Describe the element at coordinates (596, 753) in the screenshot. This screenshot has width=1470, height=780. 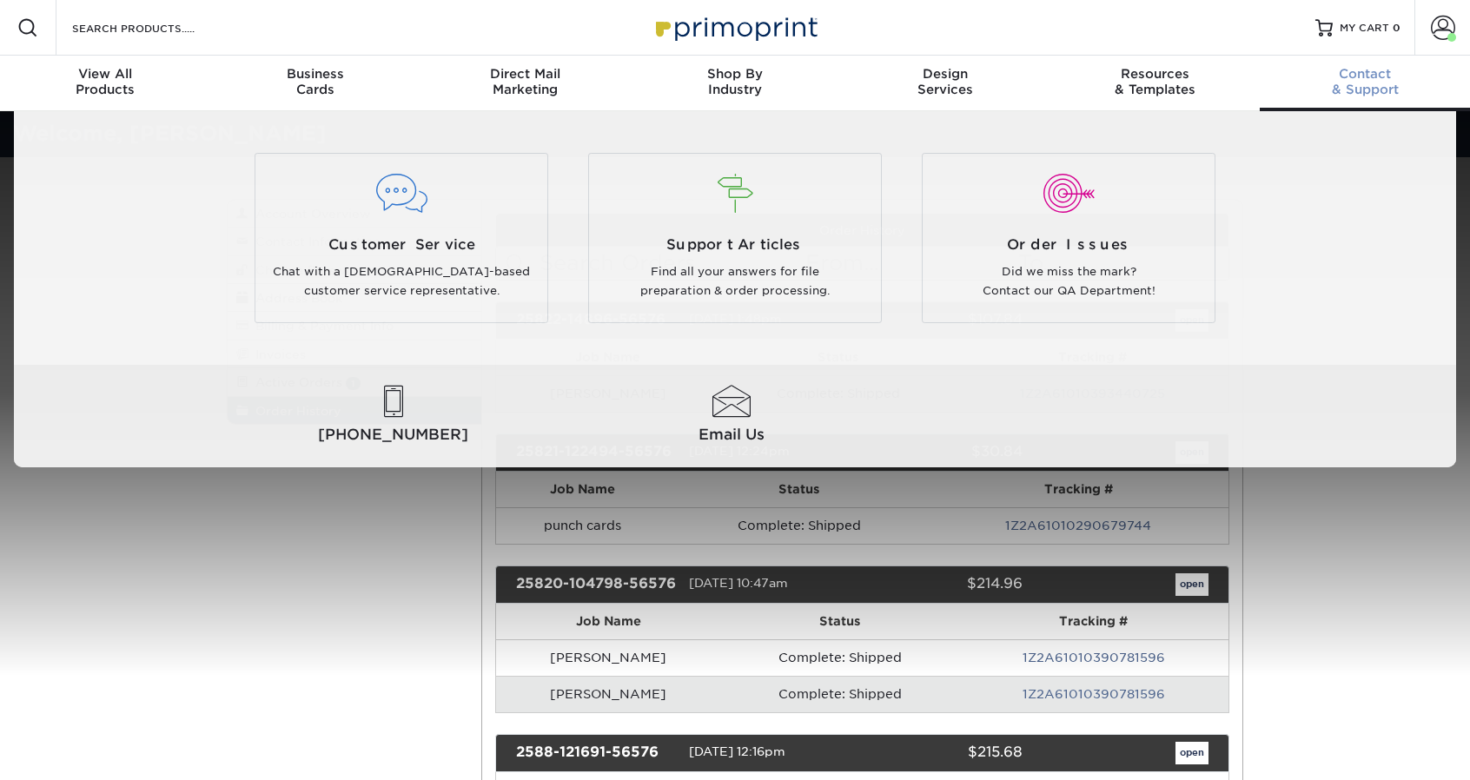
I see `div: 2588-121691-56576` at that location.